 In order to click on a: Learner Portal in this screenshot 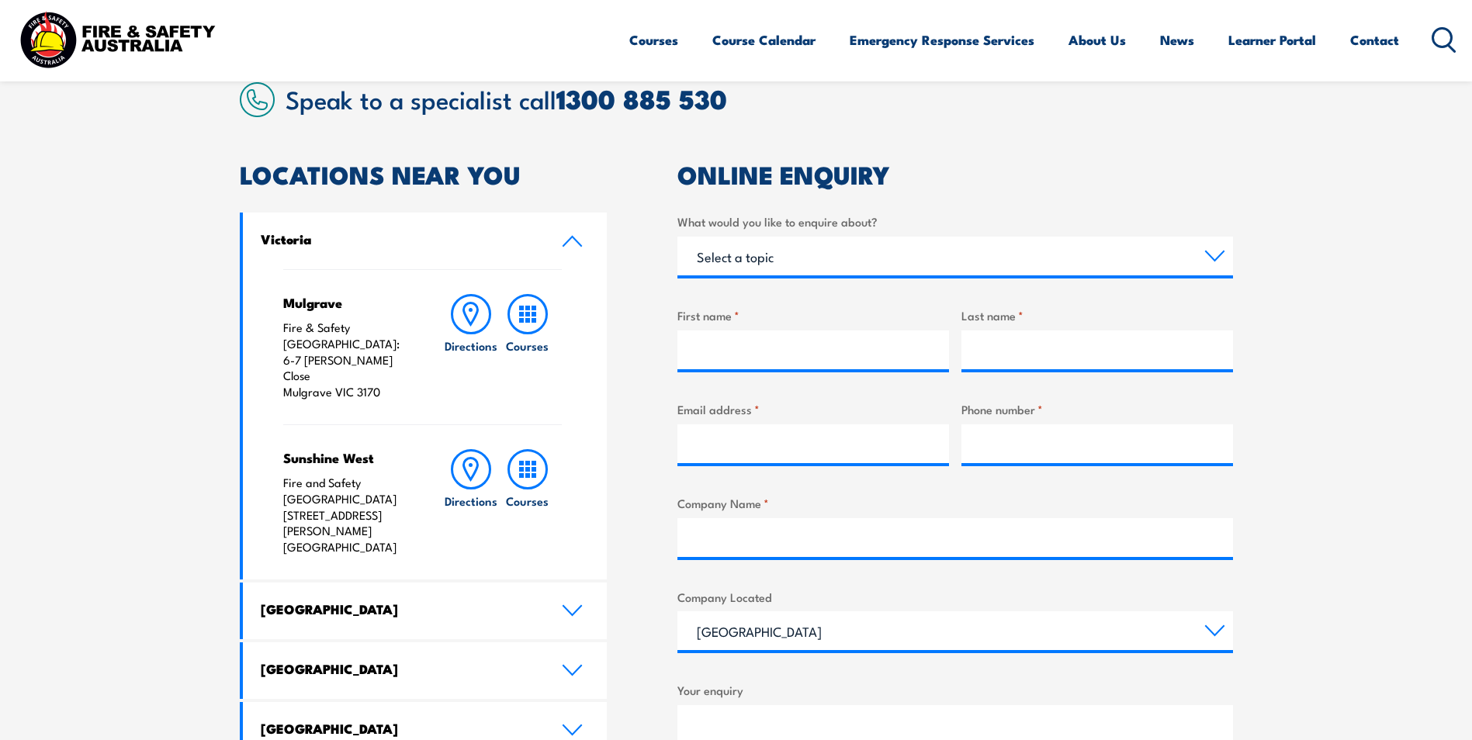, I will do `click(1272, 40)`.